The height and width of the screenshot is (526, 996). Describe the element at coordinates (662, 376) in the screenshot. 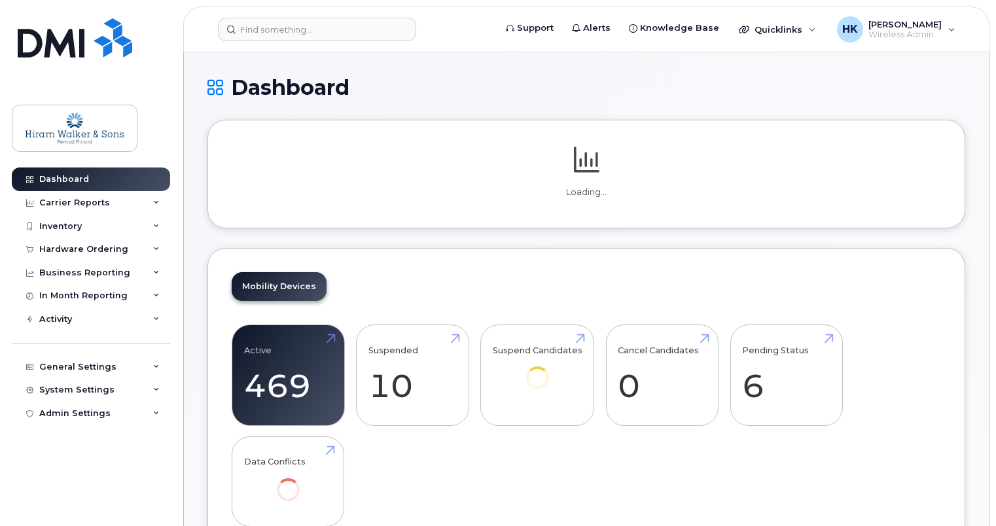

I see `a: Cancel Candidates 0` at that location.